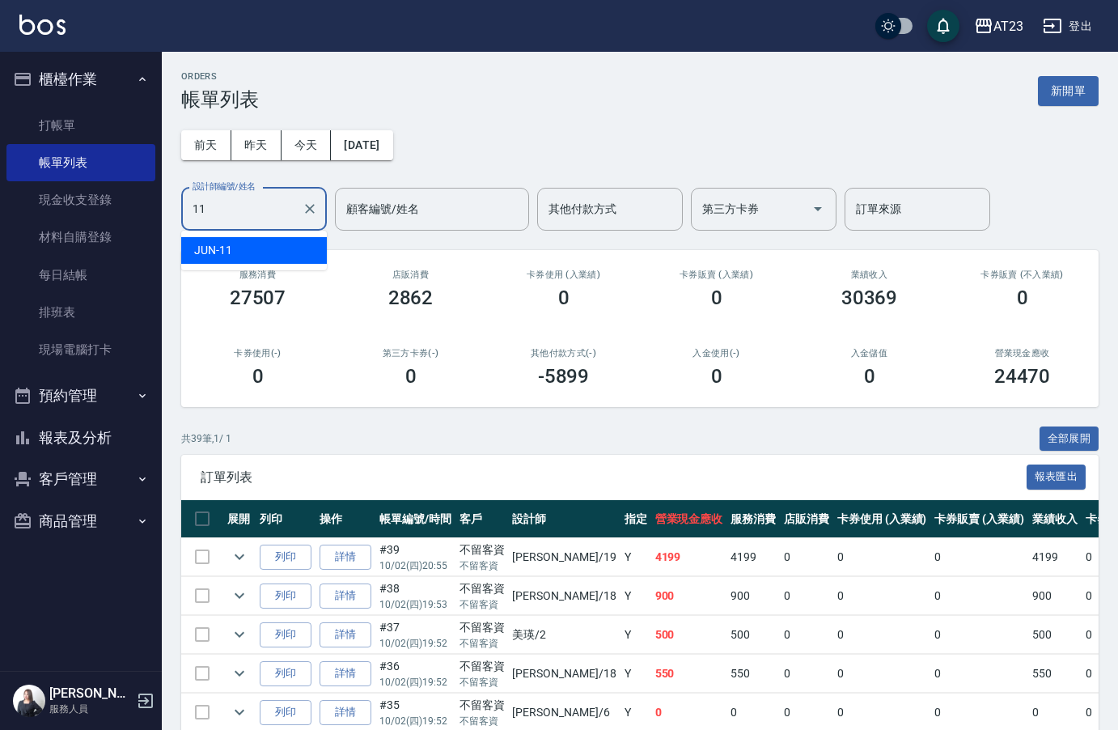  Describe the element at coordinates (563, 353) in the screenshot. I see `h2: 其他付款方式(-)` at that location.